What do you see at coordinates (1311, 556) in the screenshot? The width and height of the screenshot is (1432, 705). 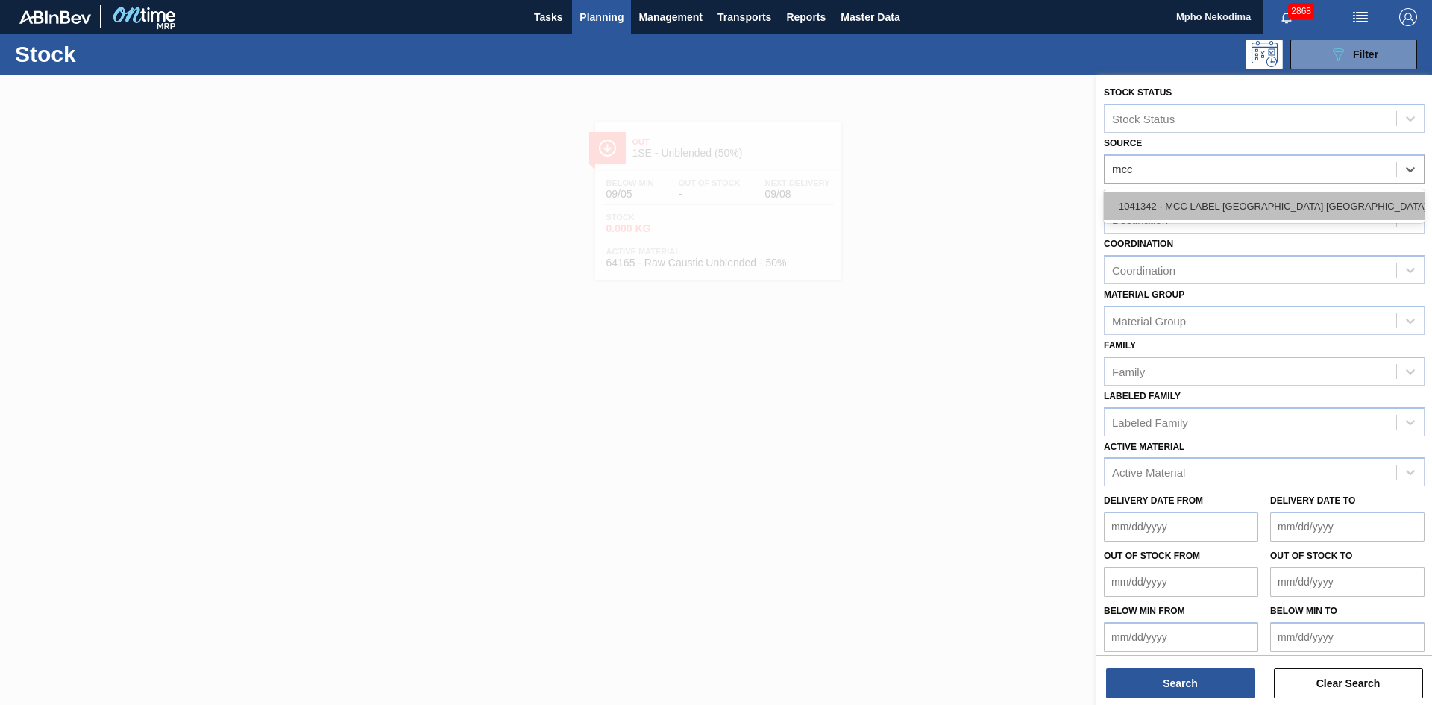 I see `label: Out of Stock to` at bounding box center [1311, 556].